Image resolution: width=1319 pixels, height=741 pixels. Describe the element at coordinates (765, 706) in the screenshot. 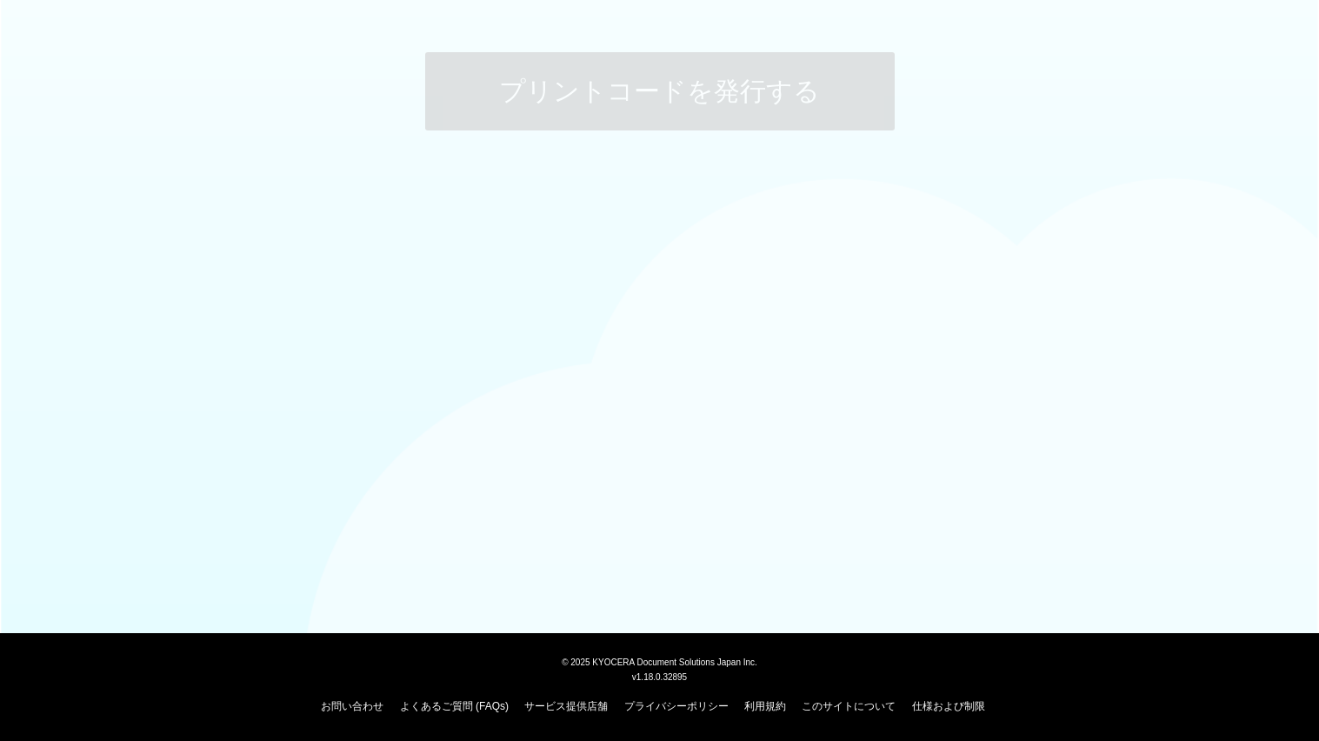

I see `a: 利用規約` at that location.